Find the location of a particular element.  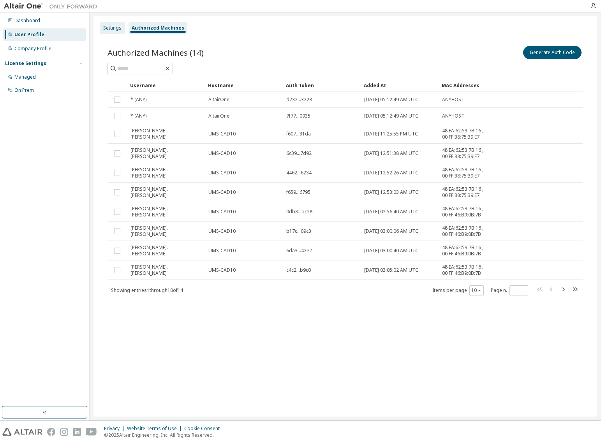

img: altair_logo.svg is located at coordinates (22, 432).